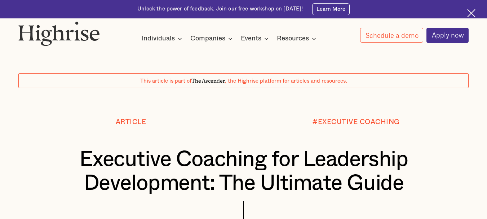 The width and height of the screenshot is (487, 219). What do you see at coordinates (131, 122) in the screenshot?
I see `div: Article` at bounding box center [131, 122].